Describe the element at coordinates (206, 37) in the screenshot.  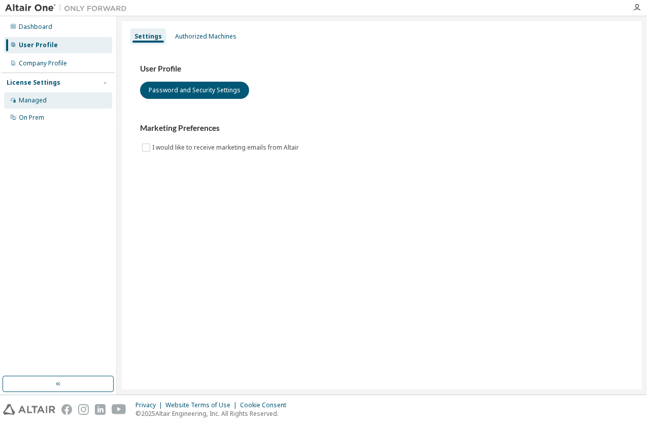
I see `div: Authorized Machines` at that location.